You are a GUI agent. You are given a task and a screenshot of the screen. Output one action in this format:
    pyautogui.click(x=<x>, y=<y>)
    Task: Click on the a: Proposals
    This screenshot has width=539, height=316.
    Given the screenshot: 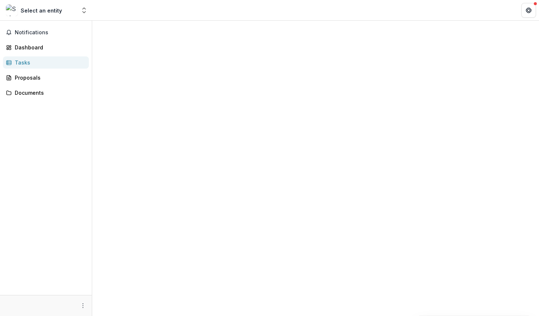 What is the action you would take?
    pyautogui.click(x=46, y=77)
    